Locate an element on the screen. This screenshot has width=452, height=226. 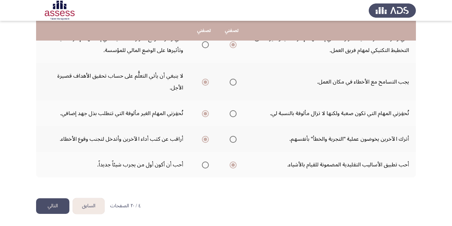
td: تُحفِزني المهام التي تكون صعبة ولكنها لا تزال مألوفة بالنسبة لي. is located at coordinates (331, 114).